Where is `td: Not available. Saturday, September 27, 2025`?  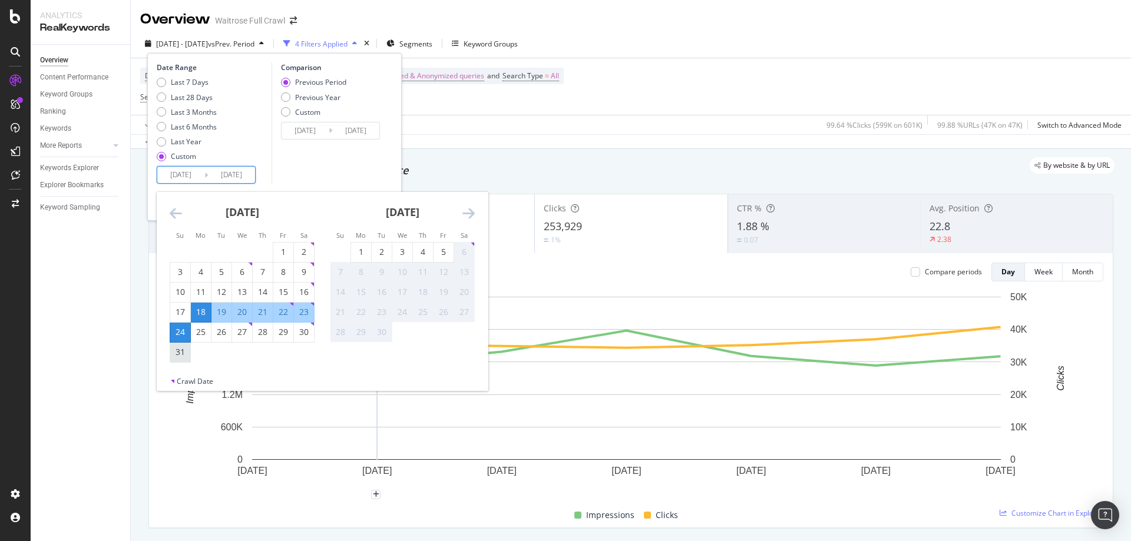 td: Not available. Saturday, September 27, 2025 is located at coordinates (464, 312).